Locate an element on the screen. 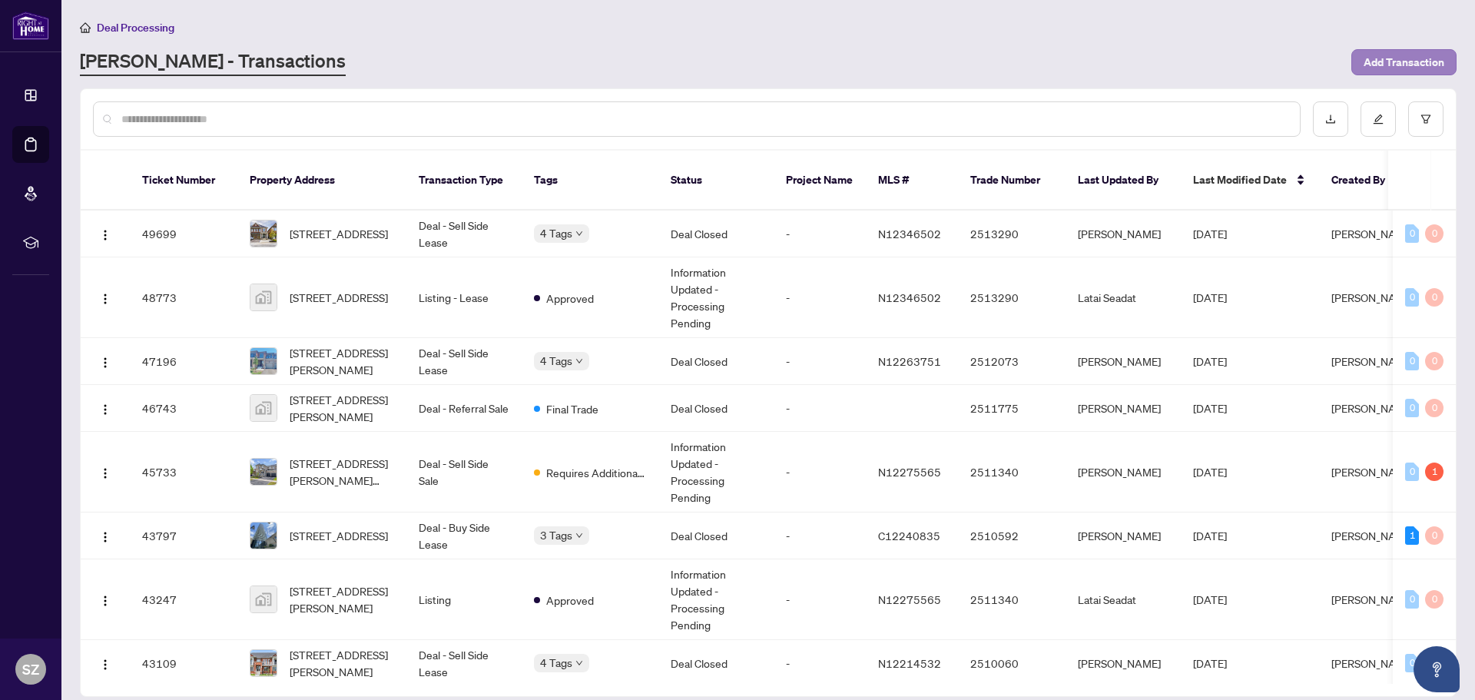  span: C12240835 is located at coordinates (909, 536).